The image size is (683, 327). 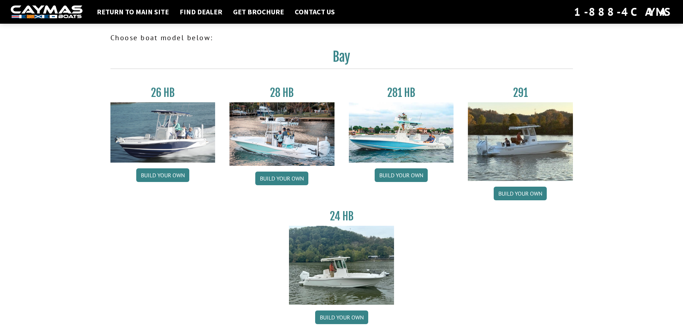 What do you see at coordinates (47, 12) in the screenshot?
I see `img: white-logo-c9c8dbefe5ff5ceceb0f0178aa75bf4bb51f6bca0971e226c86eb53dfe498488.png` at bounding box center [47, 12].